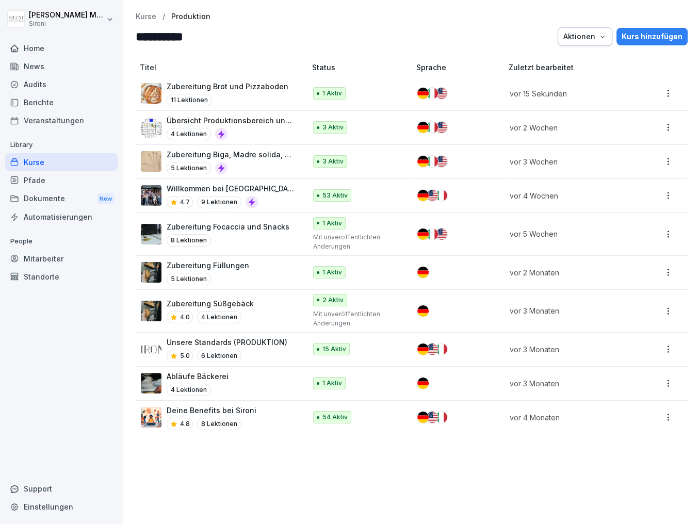 Image resolution: width=700 pixels, height=524 pixels. I want to click on p: 11 Lektionen, so click(189, 100).